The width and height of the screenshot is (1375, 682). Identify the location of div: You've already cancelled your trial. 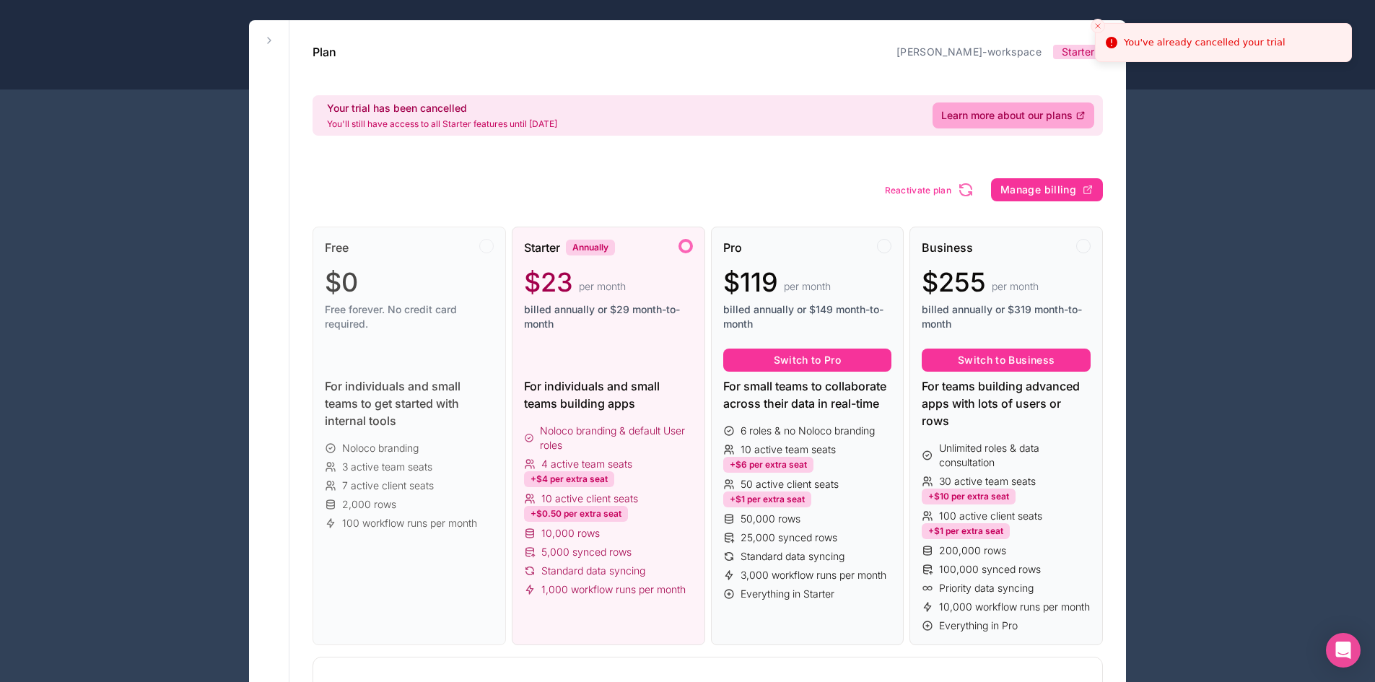
(1204, 43).